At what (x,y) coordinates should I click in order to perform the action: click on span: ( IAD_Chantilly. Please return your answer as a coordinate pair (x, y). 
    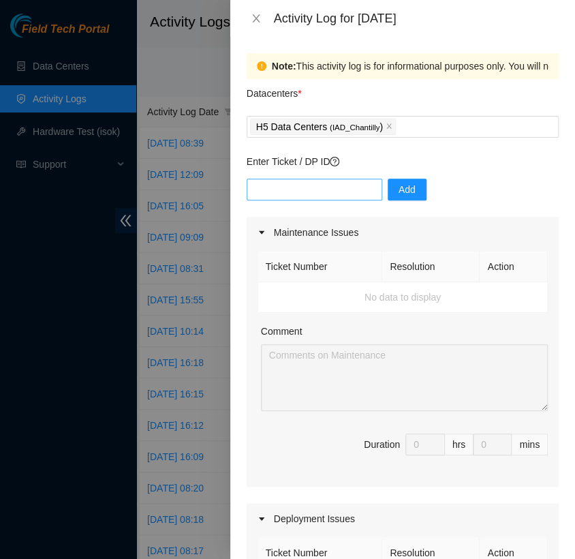
    Looking at the image, I should click on (355, 127).